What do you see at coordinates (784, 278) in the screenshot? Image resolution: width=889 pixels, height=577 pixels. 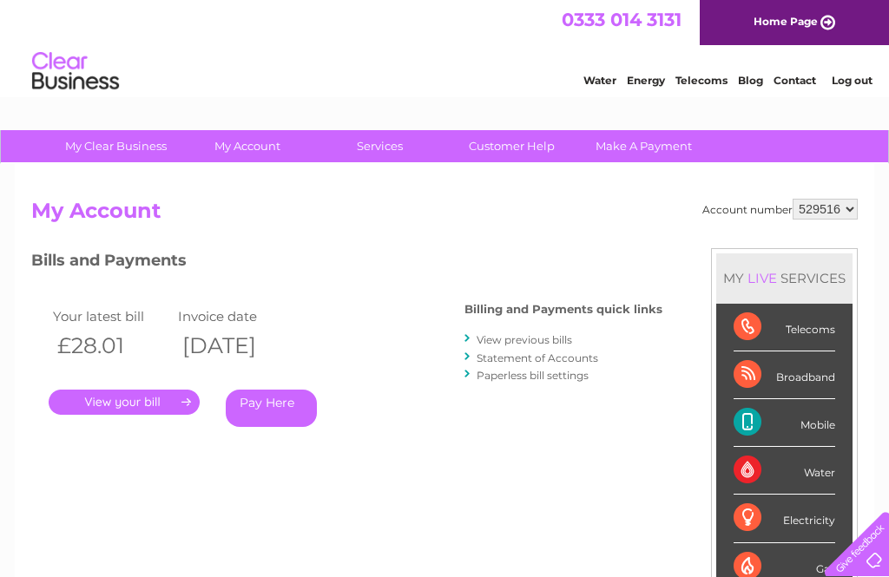 I see `div: MY SERVICES` at bounding box center [784, 278].